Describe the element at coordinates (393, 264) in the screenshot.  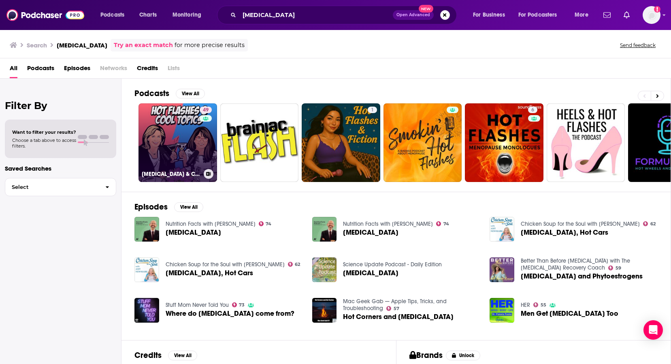
I see `a: Science Update Podcast - Daily Edition` at that location.